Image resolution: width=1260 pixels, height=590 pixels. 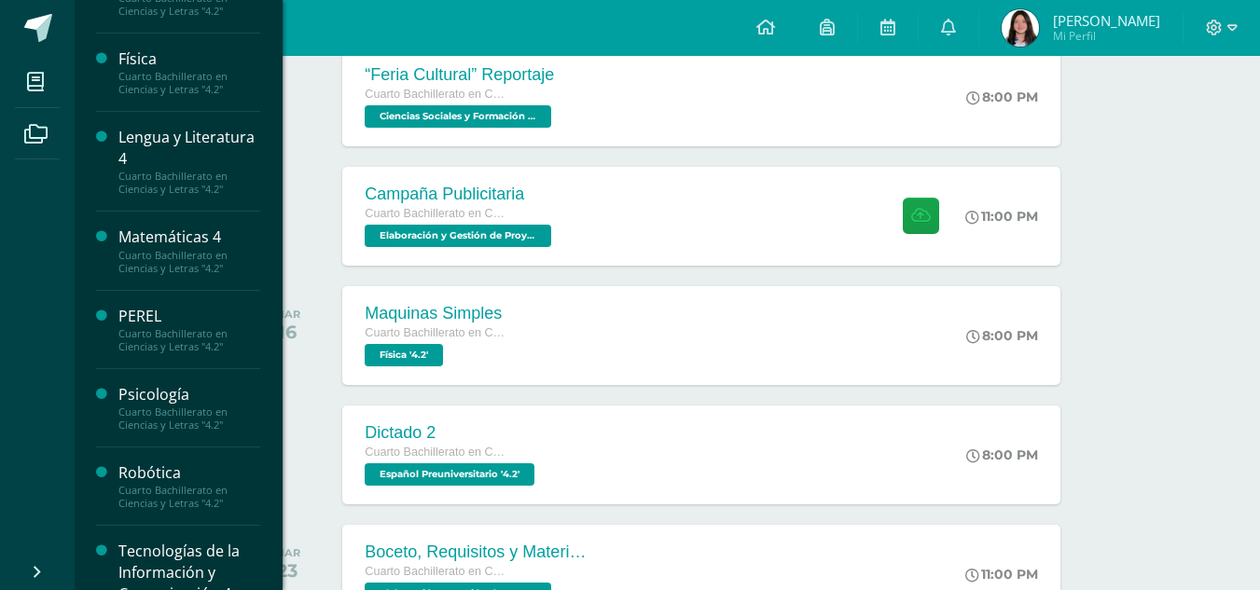 I want to click on div: Matemáticas 4, so click(x=189, y=237).